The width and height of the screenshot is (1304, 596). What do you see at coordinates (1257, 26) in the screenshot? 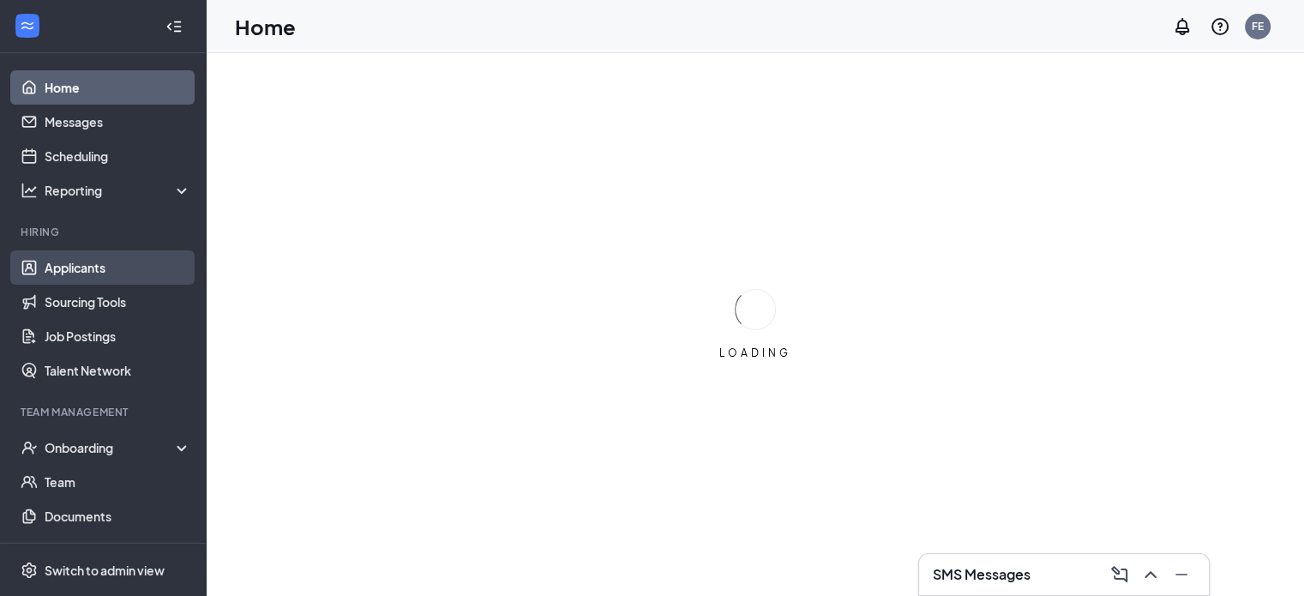
I see `div: FE` at bounding box center [1257, 26].